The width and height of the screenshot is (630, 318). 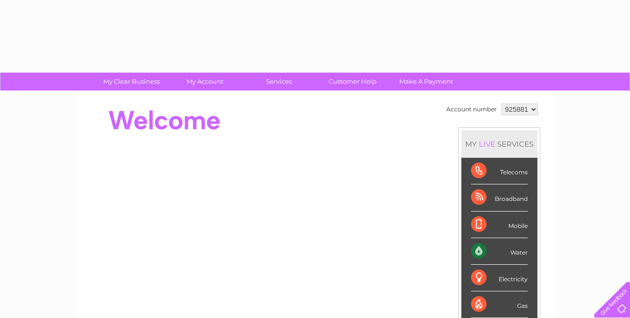 I want to click on div: Mobile, so click(x=499, y=225).